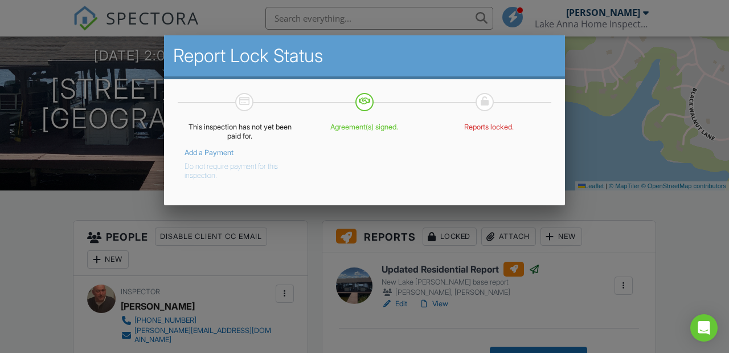  I want to click on p: Reports locked., so click(489, 127).